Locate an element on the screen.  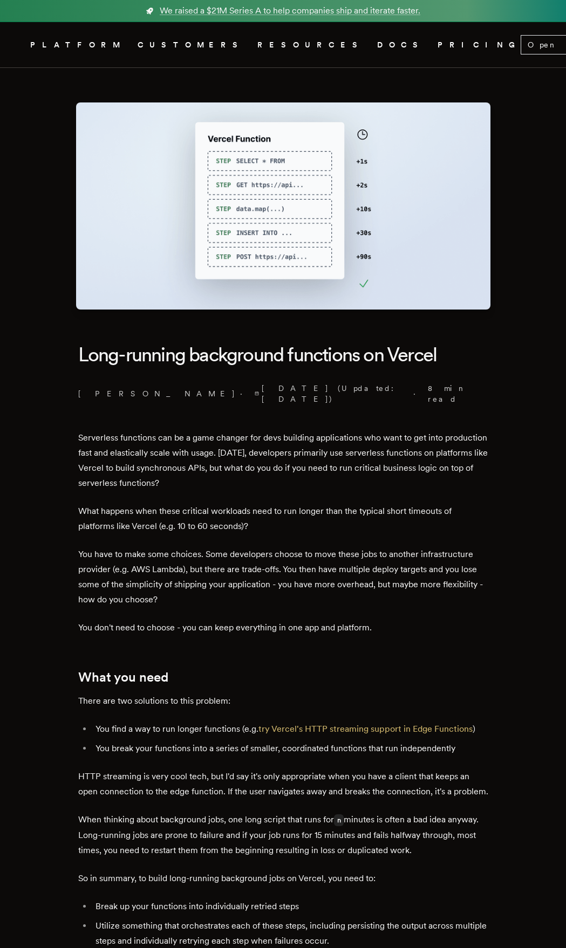
p: So in summary, to build long-running background jobs on Vercel, you need to: is located at coordinates (283, 878).